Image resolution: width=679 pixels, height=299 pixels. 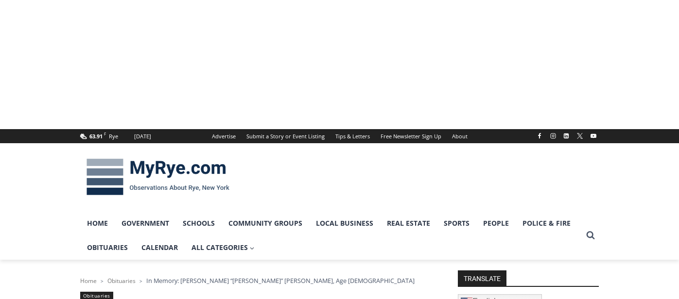 I want to click on span: 63.91, so click(x=96, y=136).